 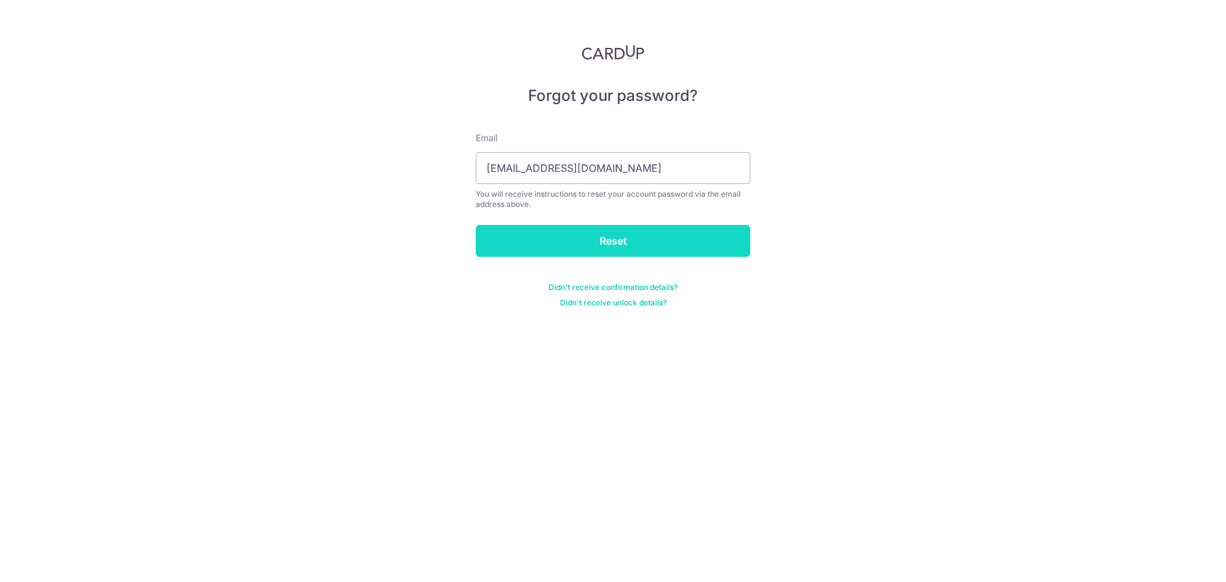 What do you see at coordinates (486, 138) in the screenshot?
I see `label: Email` at bounding box center [486, 138].